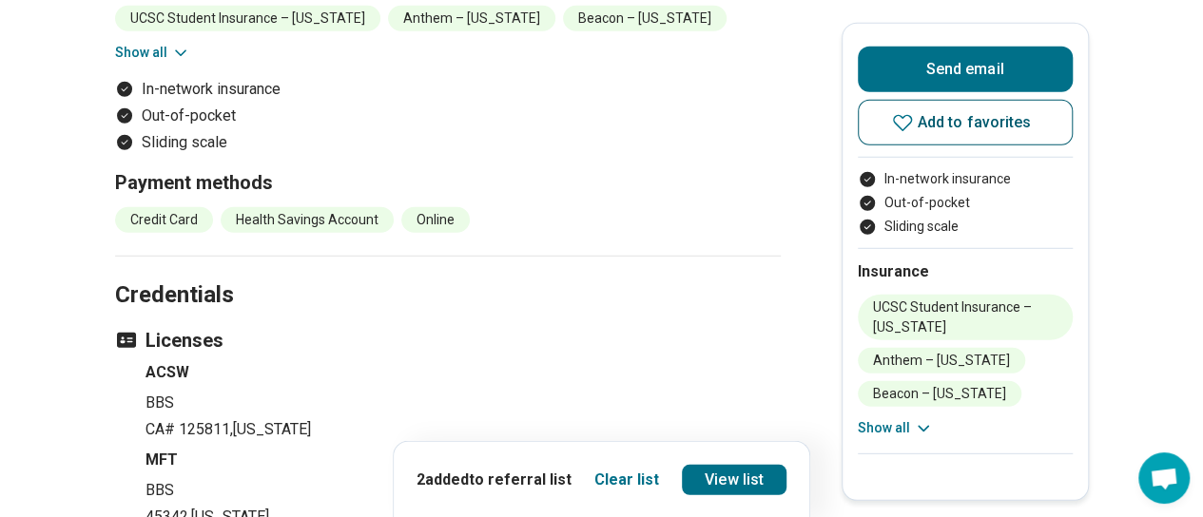 This screenshot has height=517, width=1203. What do you see at coordinates (520, 478) in the screenshot?
I see `span: to referral list` at bounding box center [520, 478].